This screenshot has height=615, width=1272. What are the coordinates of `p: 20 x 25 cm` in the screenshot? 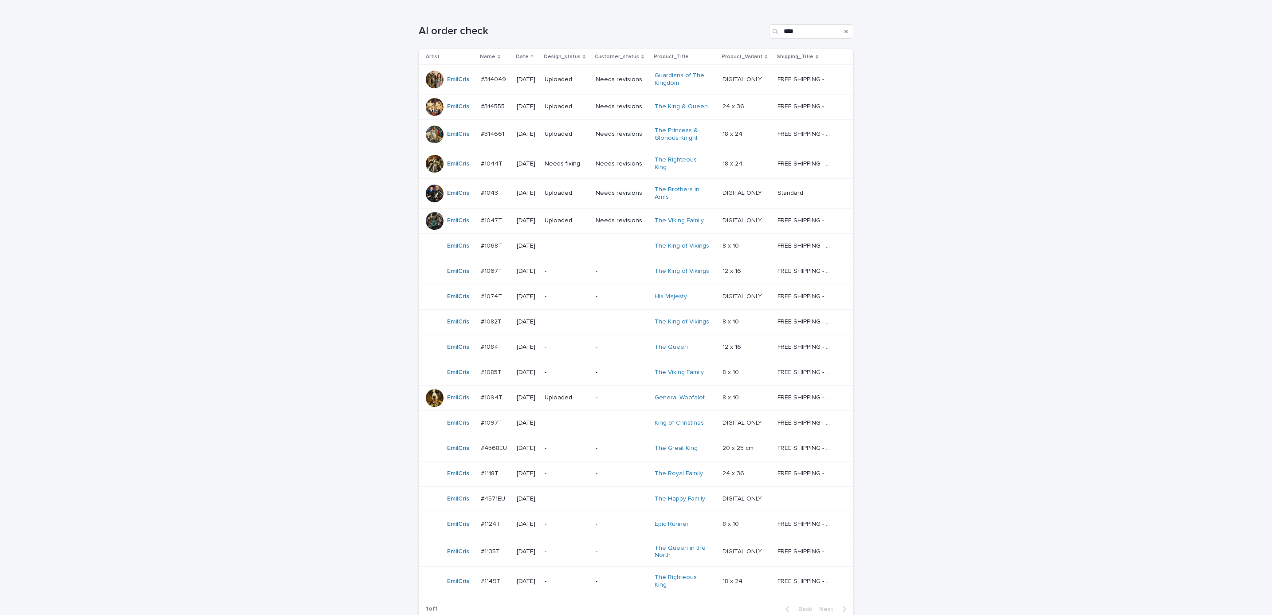 It's located at (739, 447).